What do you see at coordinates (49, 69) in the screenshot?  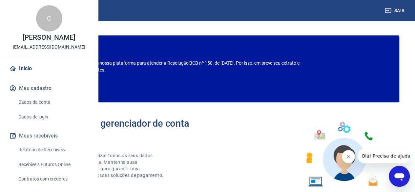 I see `a: Início` at bounding box center [49, 69].